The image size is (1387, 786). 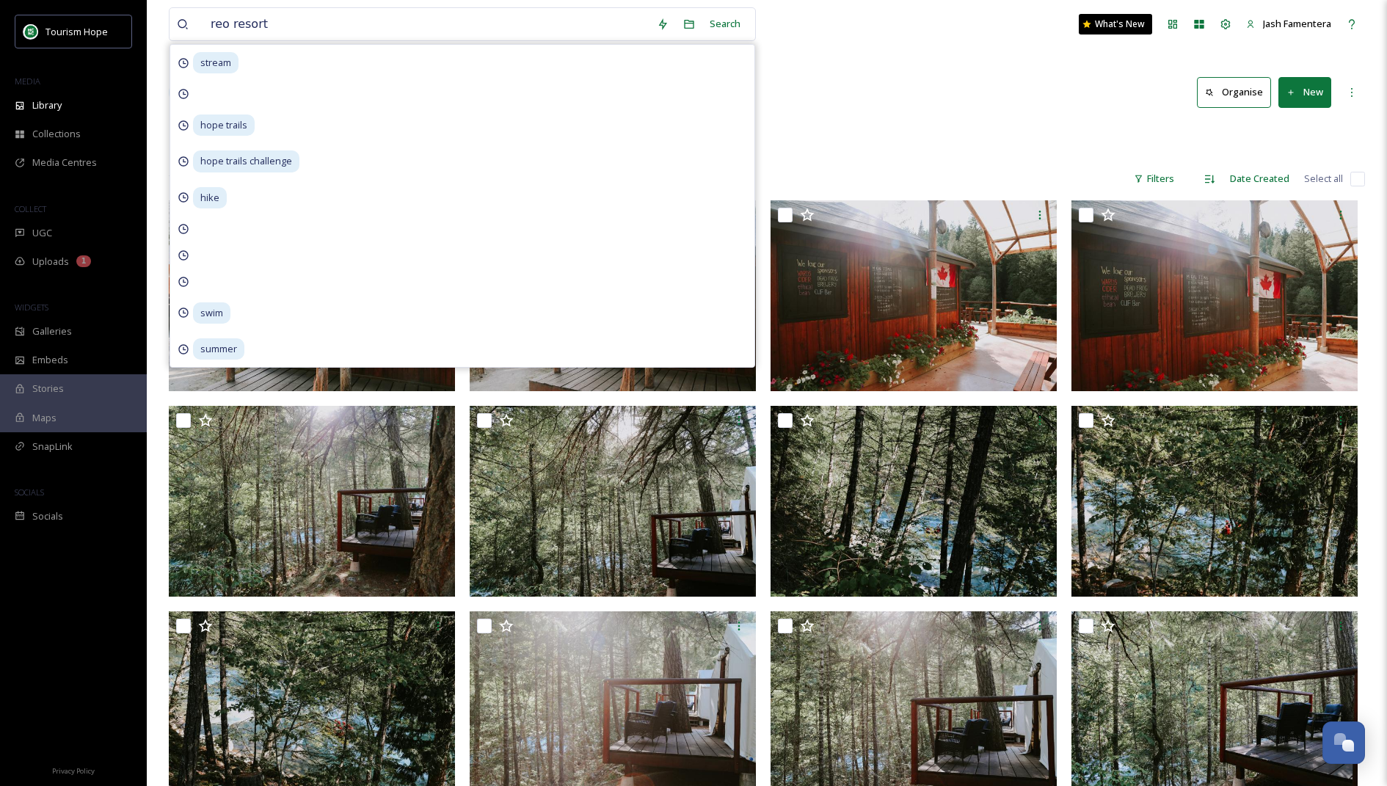 I want to click on span: summer, so click(x=219, y=349).